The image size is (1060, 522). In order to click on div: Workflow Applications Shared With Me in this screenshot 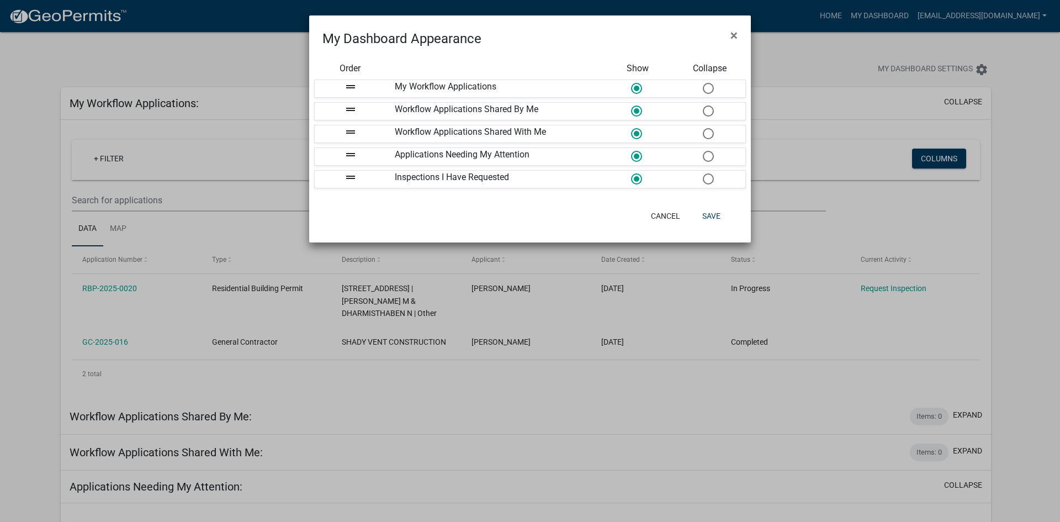, I will do `click(494, 134)`.